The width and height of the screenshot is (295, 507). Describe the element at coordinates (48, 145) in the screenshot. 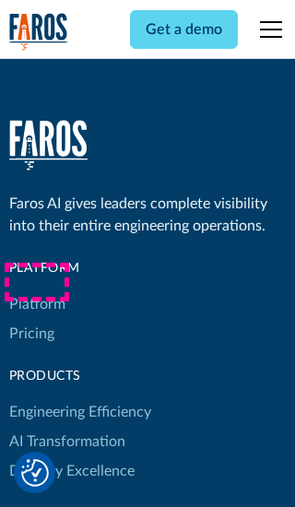

I see `img: Faros Logo White` at that location.